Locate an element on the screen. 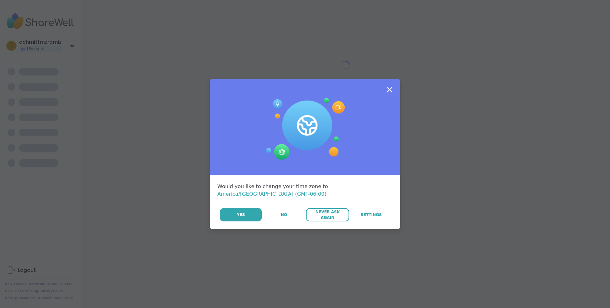 The height and width of the screenshot is (308, 610). a: Settings is located at coordinates (371, 215).